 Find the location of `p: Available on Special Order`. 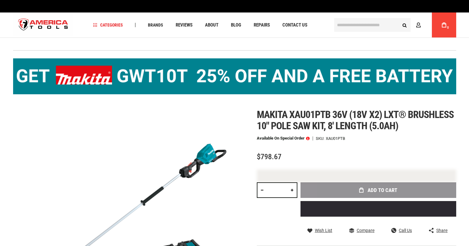

p: Available on Special Order is located at coordinates (283, 138).